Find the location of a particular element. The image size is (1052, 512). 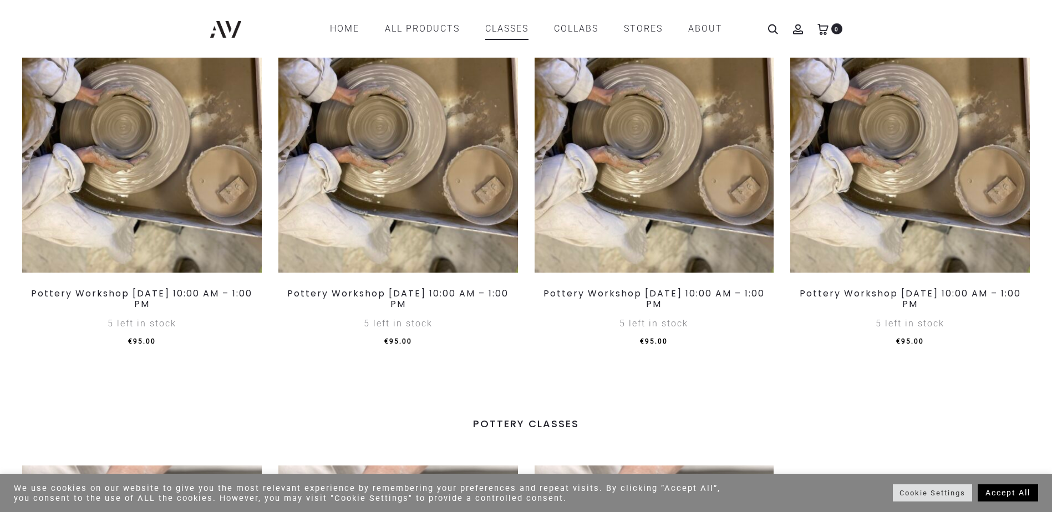

a: All products is located at coordinates (422, 29).